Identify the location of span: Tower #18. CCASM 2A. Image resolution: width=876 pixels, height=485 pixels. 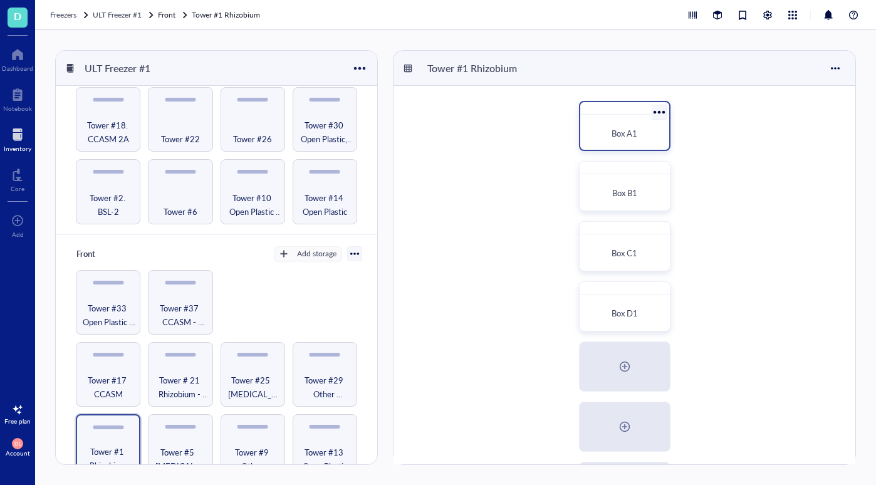
(108, 132).